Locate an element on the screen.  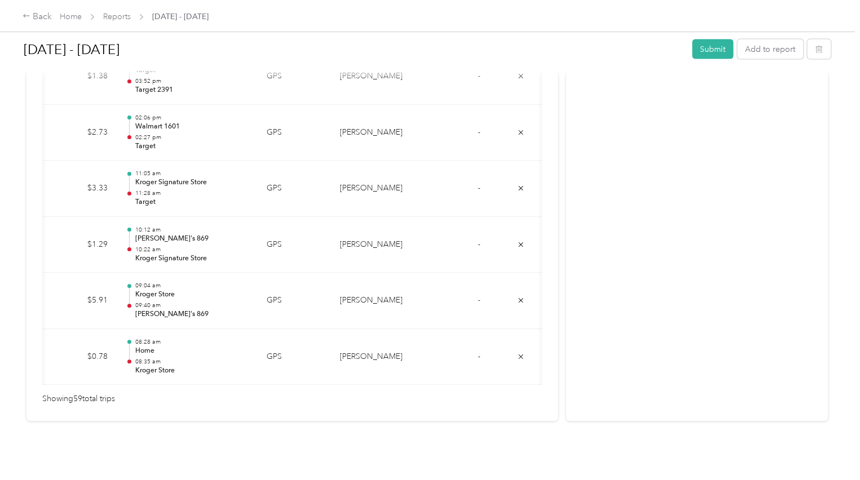
td: $1.29 is located at coordinates (83, 245).